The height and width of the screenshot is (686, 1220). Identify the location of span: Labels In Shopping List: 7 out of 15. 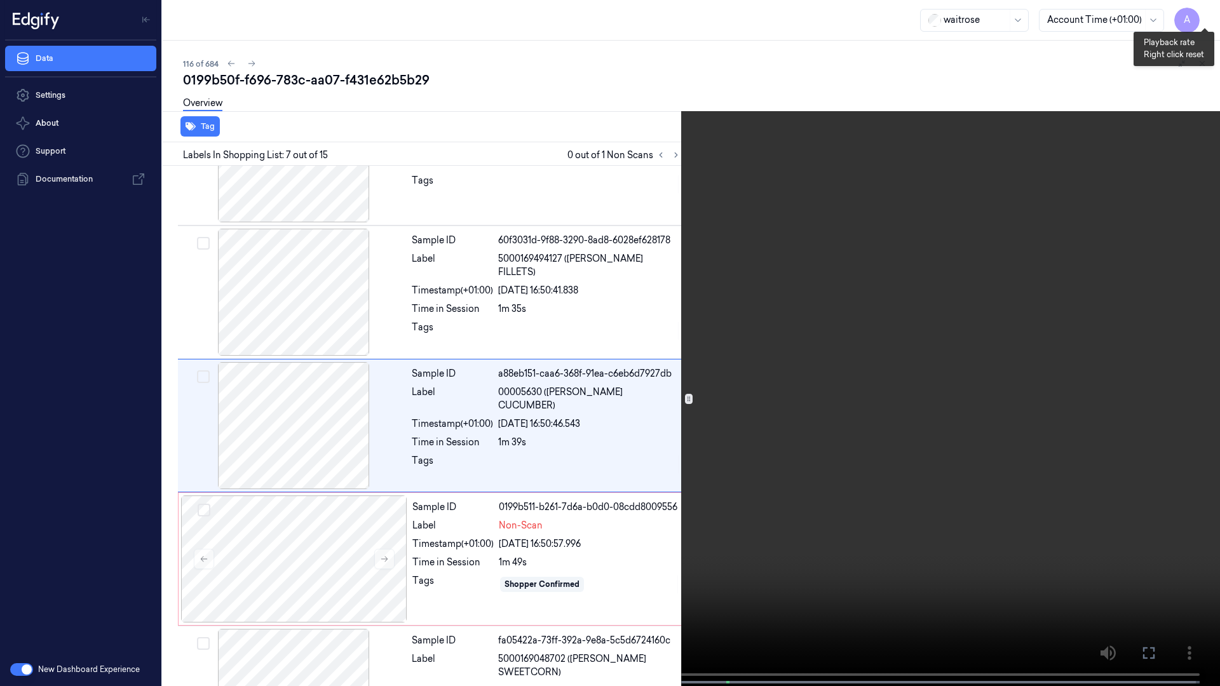
(255, 155).